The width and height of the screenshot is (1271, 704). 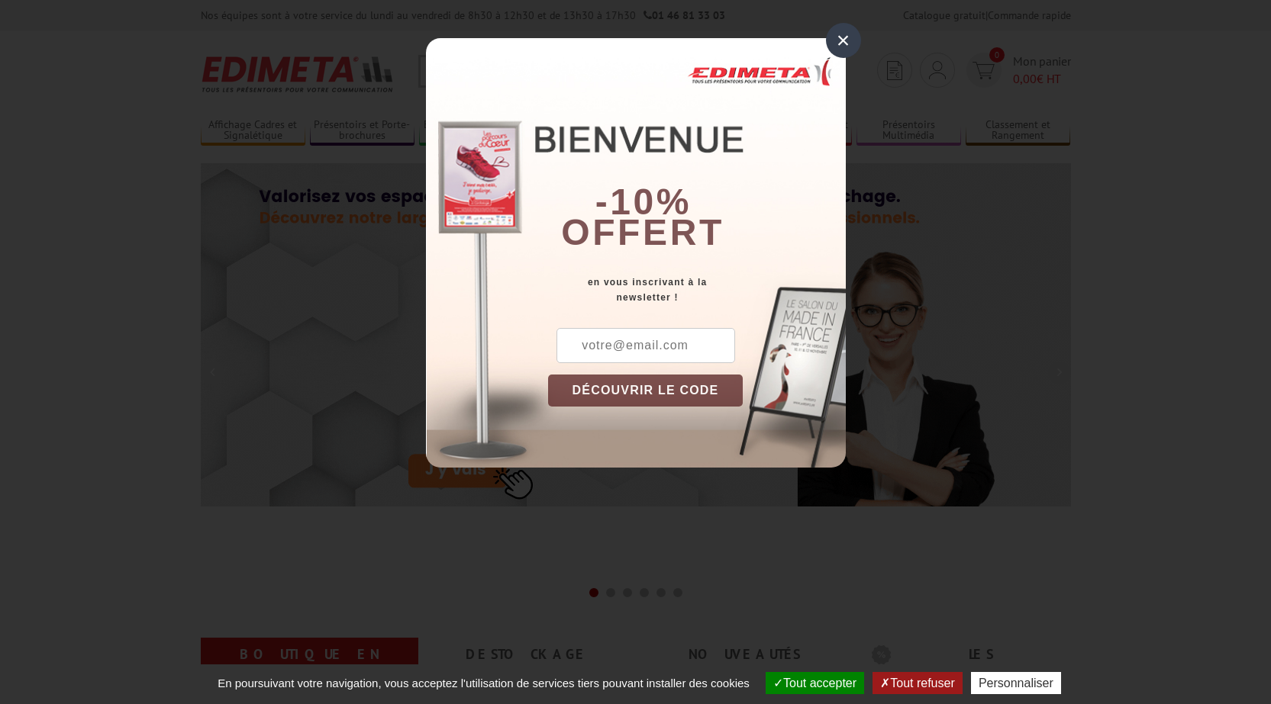 I want to click on button: DÉCOUVRIR LE CODE, so click(x=646, y=391).